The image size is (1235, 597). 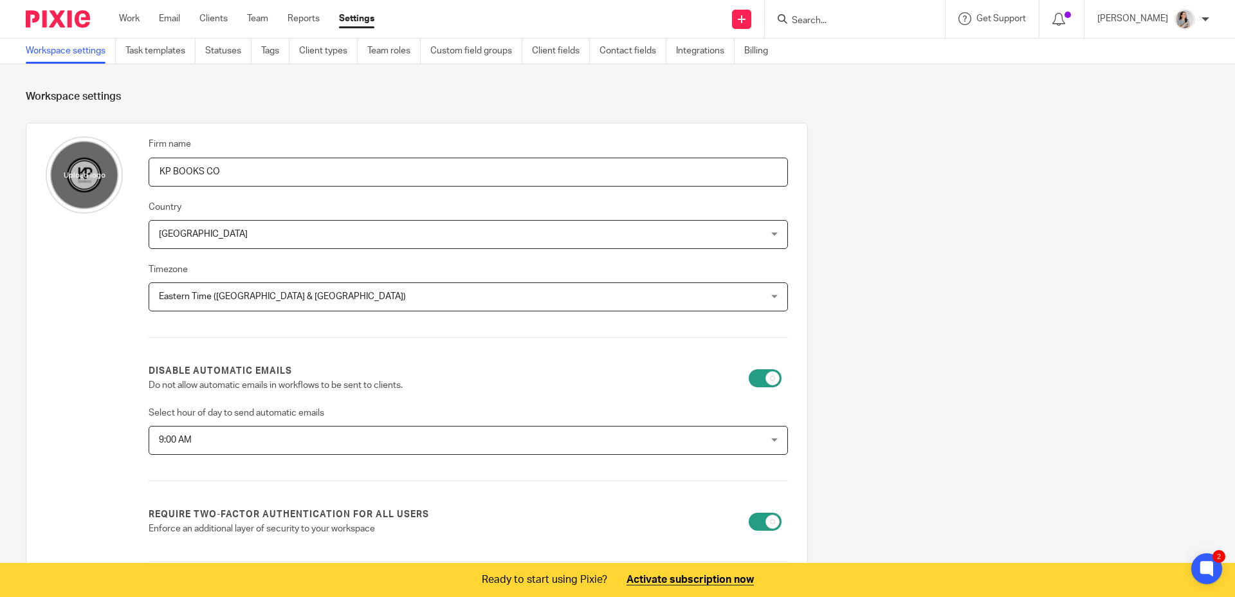 I want to click on span: Get Support, so click(x=1001, y=19).